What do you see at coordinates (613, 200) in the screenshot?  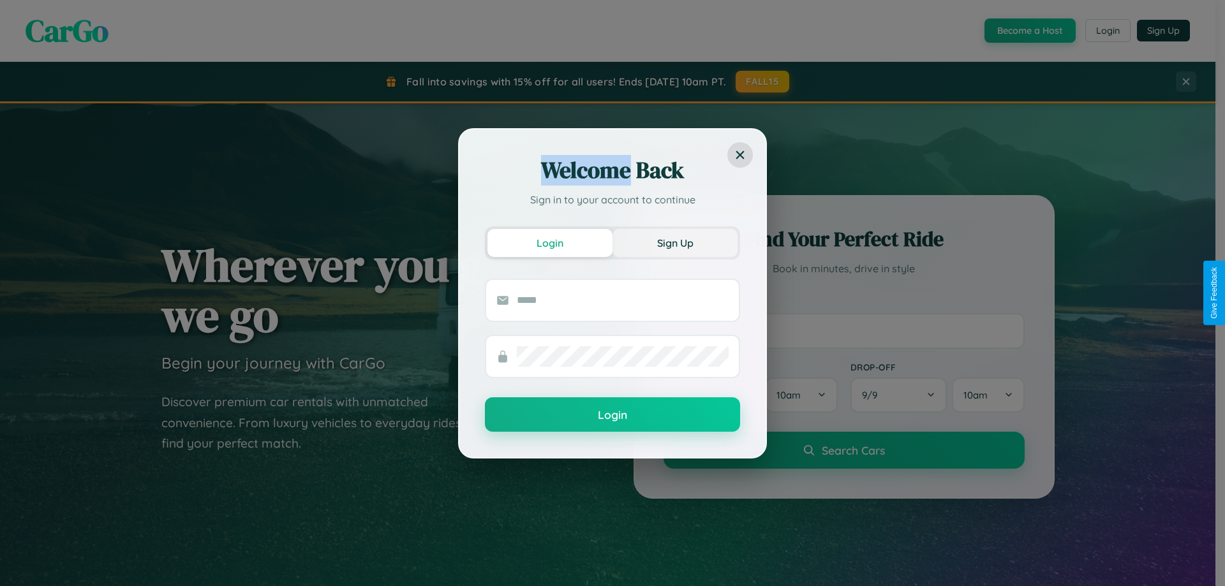 I see `p: Sign in to your account to continue` at bounding box center [613, 200].